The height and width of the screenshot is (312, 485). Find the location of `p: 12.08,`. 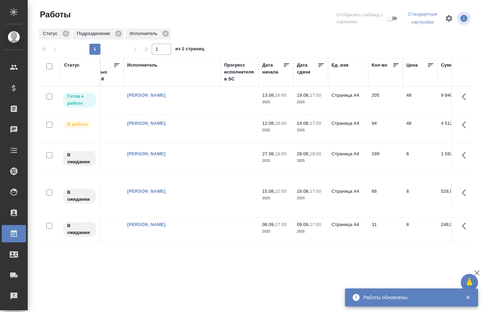

p: 12.08, is located at coordinates (268, 123).